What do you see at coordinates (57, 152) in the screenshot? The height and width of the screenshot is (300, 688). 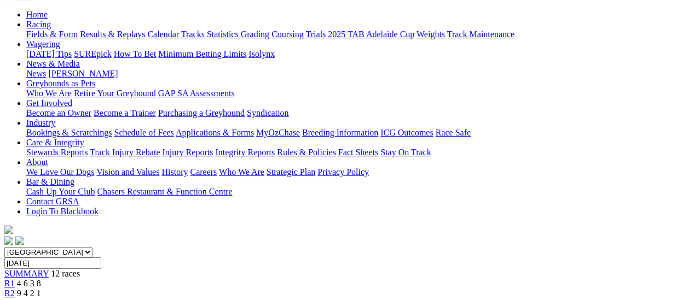 I see `a: Stewards Reports` at bounding box center [57, 152].